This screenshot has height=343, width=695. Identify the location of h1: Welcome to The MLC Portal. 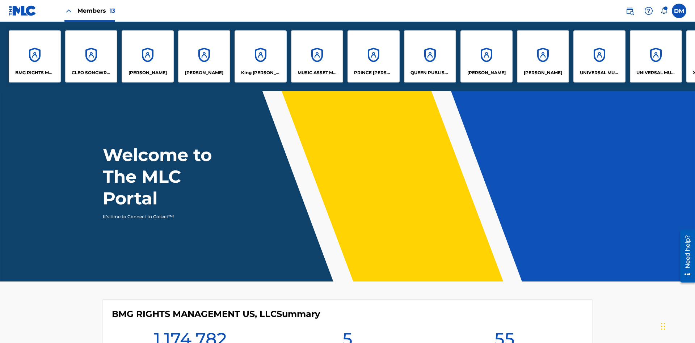
(170, 177).